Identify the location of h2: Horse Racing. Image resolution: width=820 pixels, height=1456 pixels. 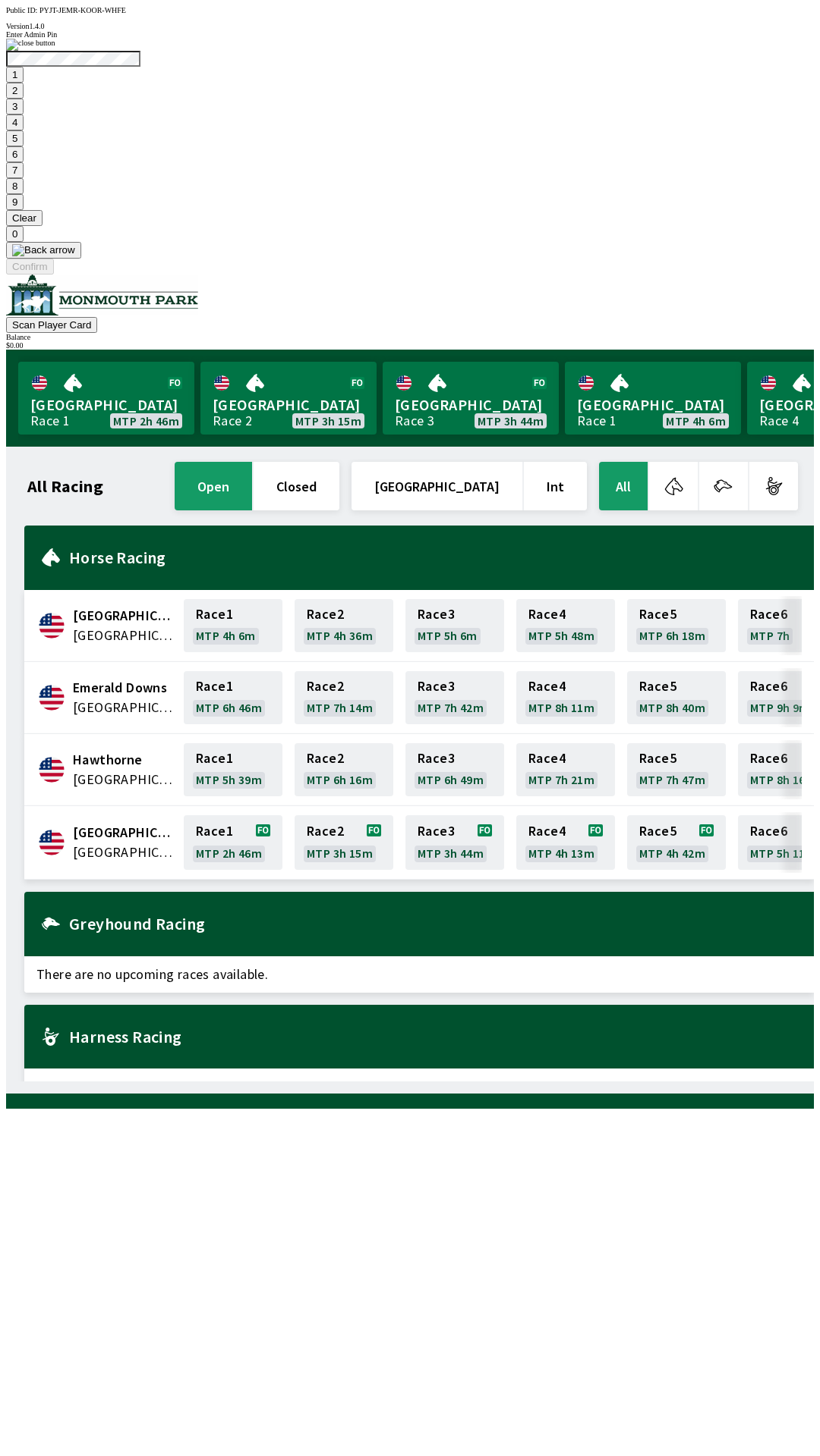
(435, 558).